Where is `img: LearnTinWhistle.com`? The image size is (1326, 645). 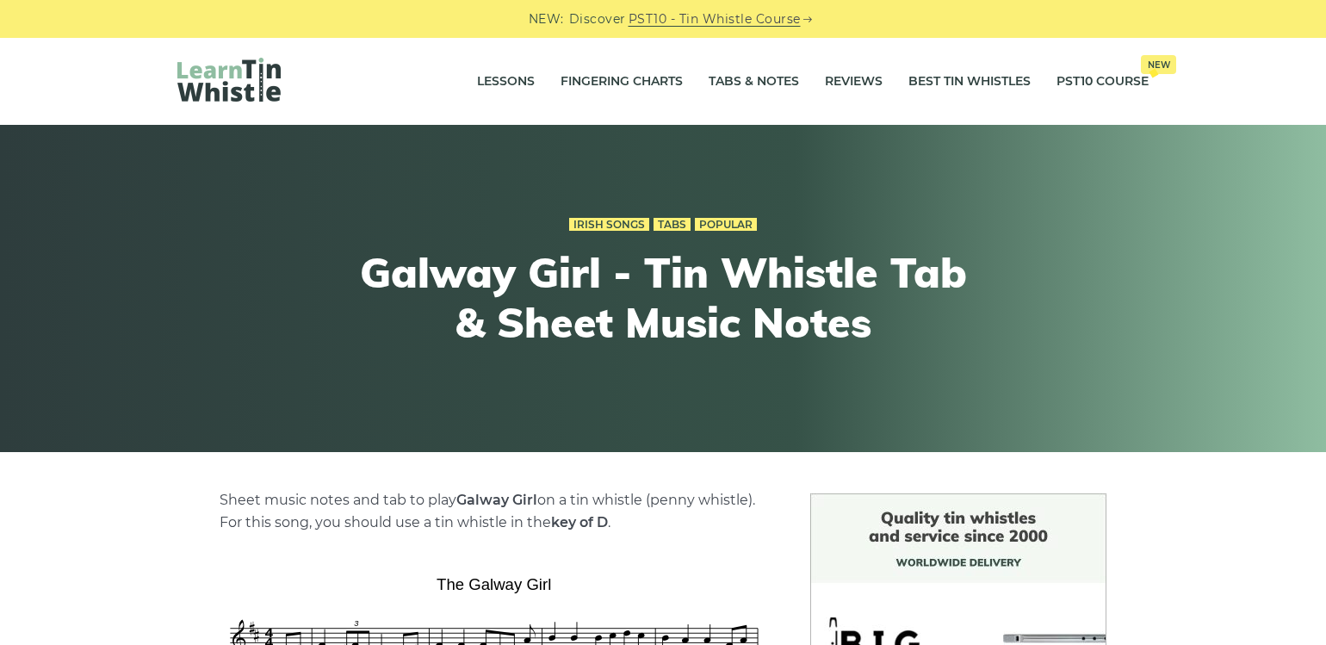 img: LearnTinWhistle.com is located at coordinates (229, 79).